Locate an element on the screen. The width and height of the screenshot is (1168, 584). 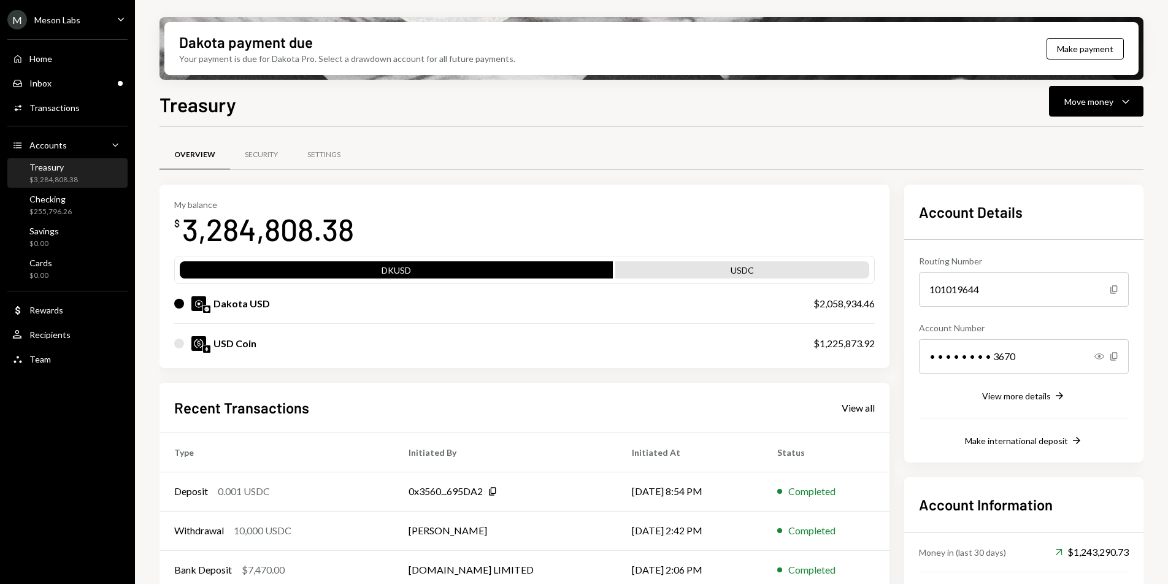
div: Meson Labs is located at coordinates (57, 20).